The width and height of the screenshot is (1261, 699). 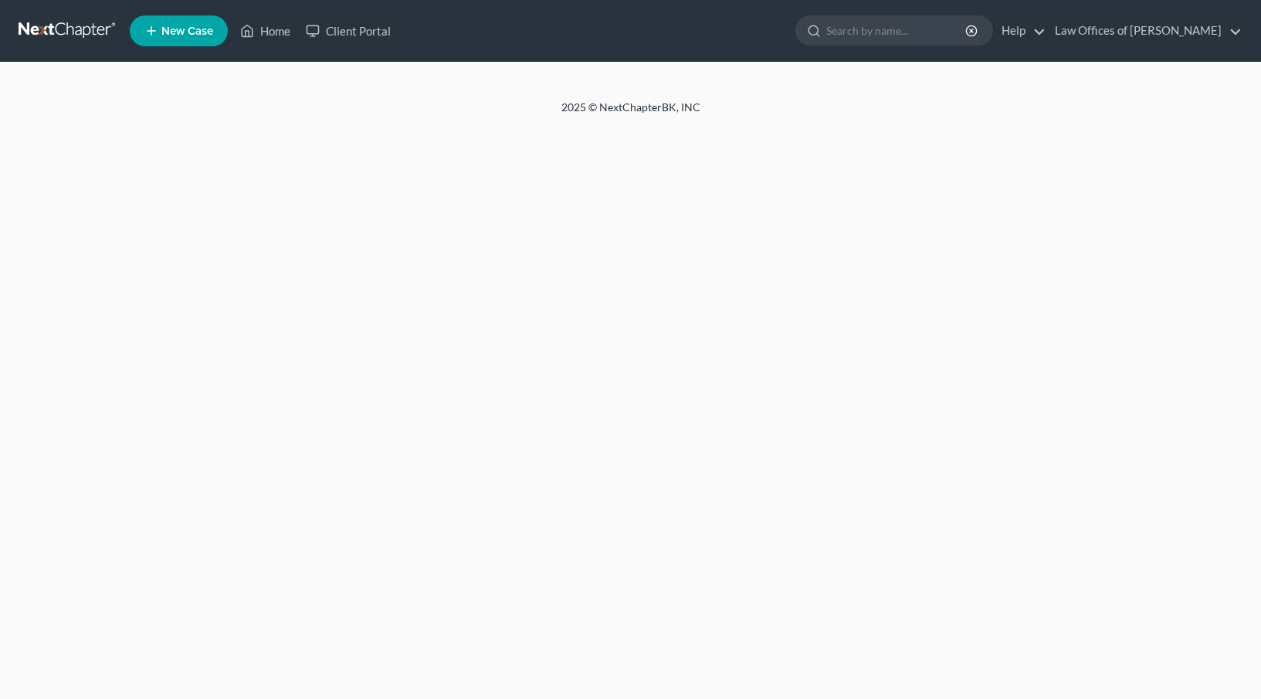 What do you see at coordinates (265, 31) in the screenshot?
I see `a: Home` at bounding box center [265, 31].